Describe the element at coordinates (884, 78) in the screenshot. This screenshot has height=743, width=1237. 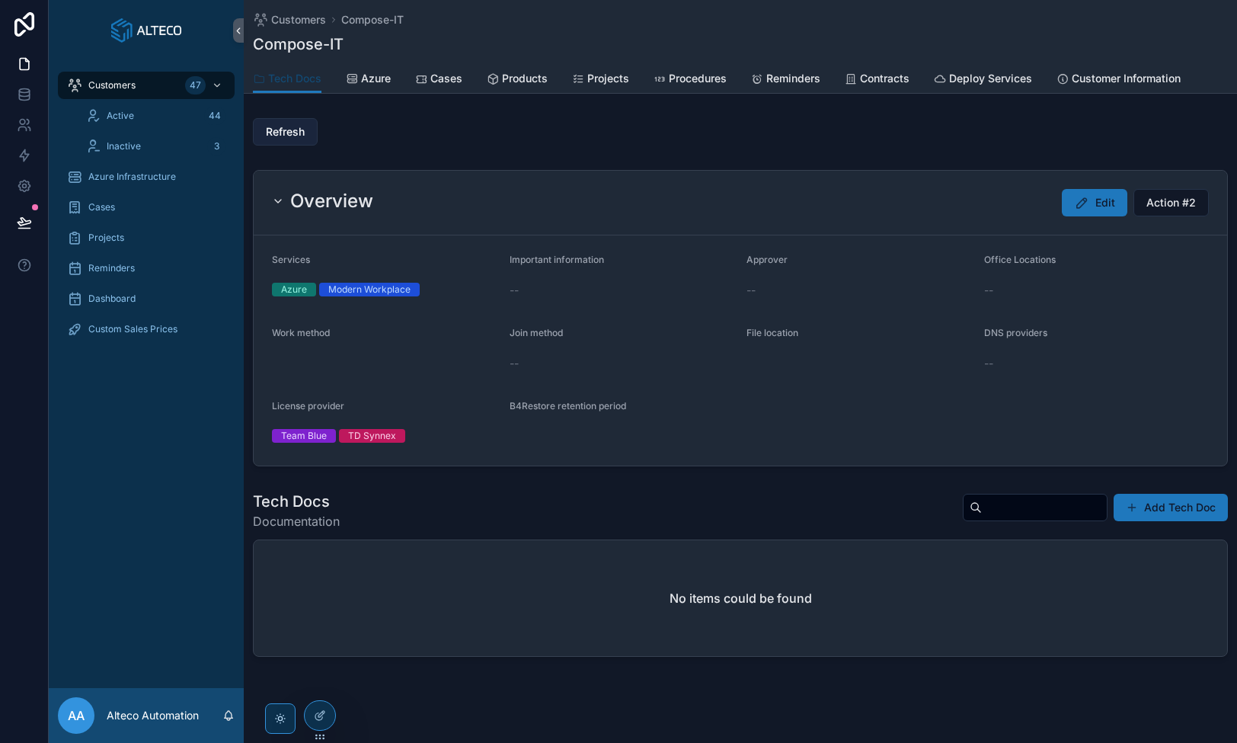
I see `span: Contracts` at that location.